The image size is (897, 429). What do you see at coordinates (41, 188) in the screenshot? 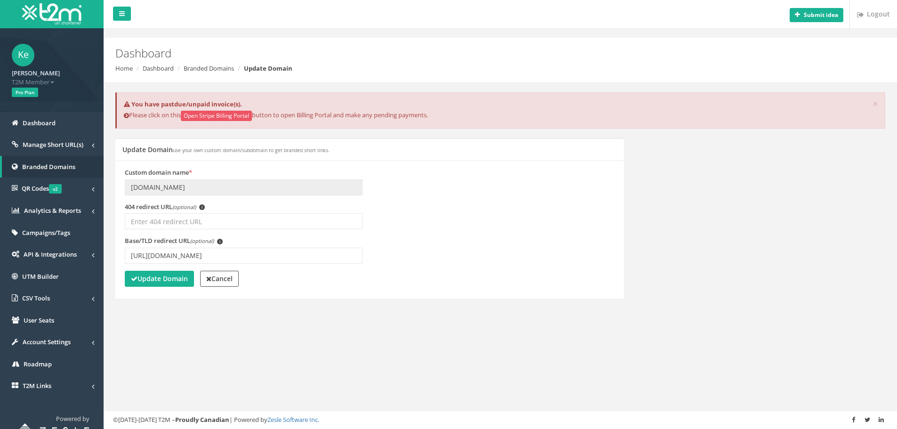
I see `span: QR Codes` at bounding box center [41, 188].